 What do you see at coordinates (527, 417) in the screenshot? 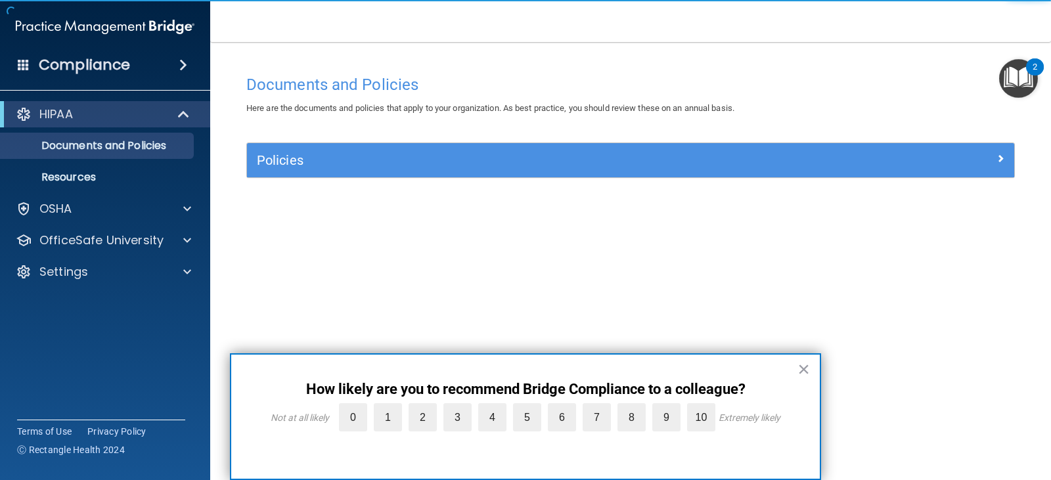
I see `label: 5` at bounding box center [527, 417].